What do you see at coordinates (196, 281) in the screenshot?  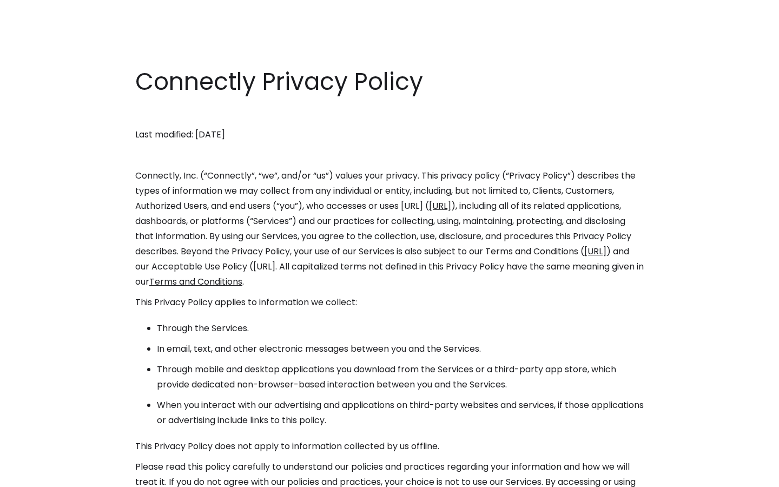 I see `a: Terms and Conditions` at bounding box center [196, 281].